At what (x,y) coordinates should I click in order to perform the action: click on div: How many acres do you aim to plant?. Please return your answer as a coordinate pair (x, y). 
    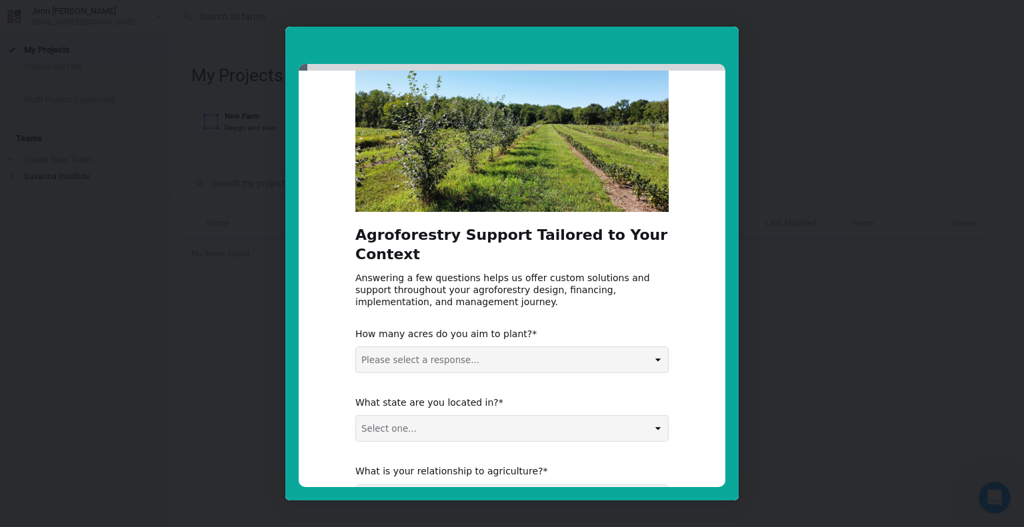
    Looking at the image, I should click on (502, 334).